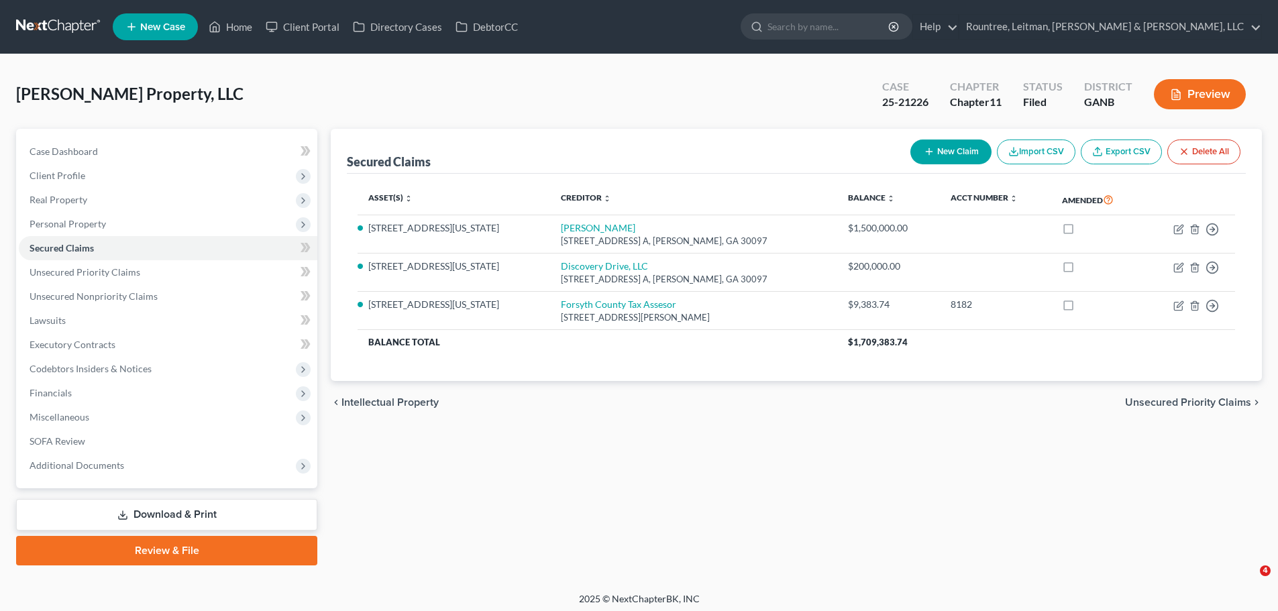 Image resolution: width=1278 pixels, height=611 pixels. What do you see at coordinates (336, 402) in the screenshot?
I see `i: chevron_left` at bounding box center [336, 402].